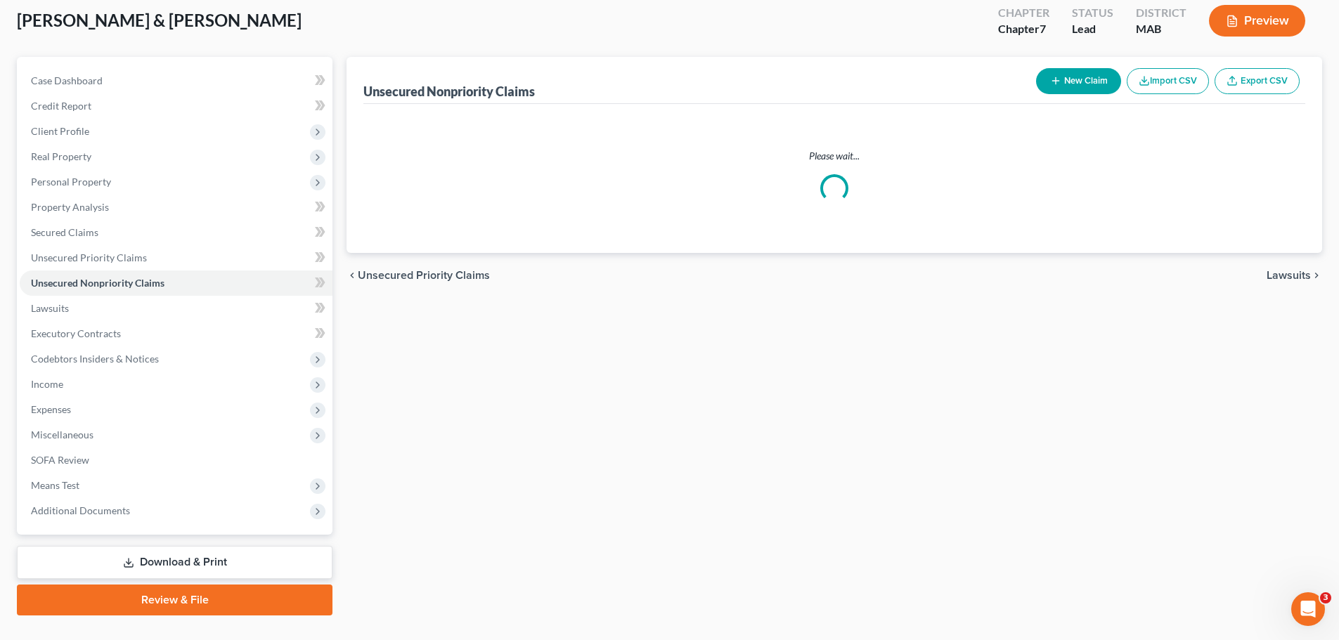 This screenshot has height=640, width=1339. Describe the element at coordinates (1317, 276) in the screenshot. I see `i: chevron_right` at that location.